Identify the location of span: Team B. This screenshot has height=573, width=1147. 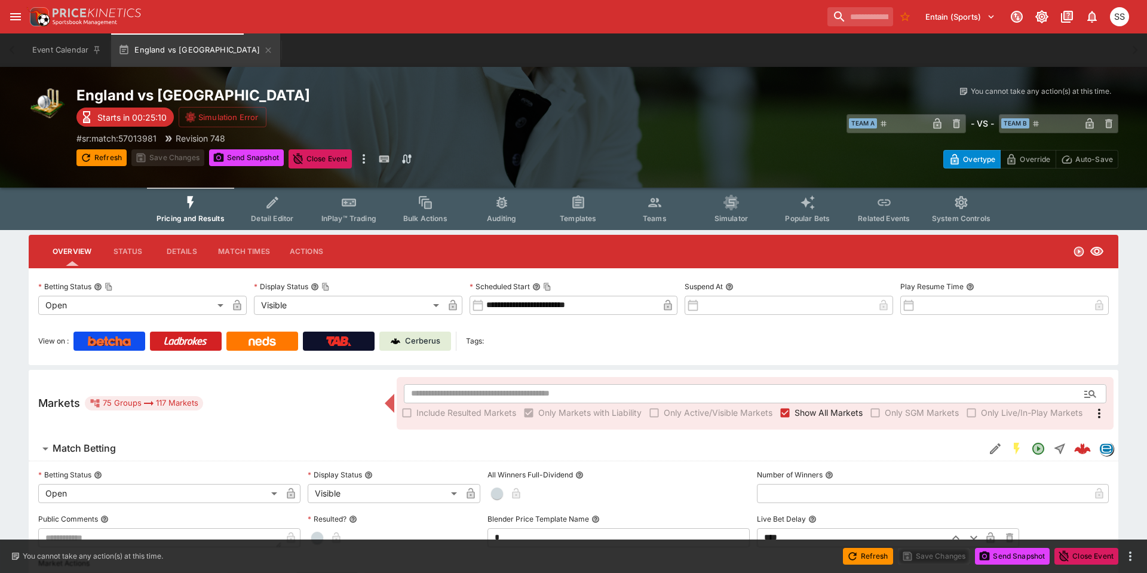
(1015, 123).